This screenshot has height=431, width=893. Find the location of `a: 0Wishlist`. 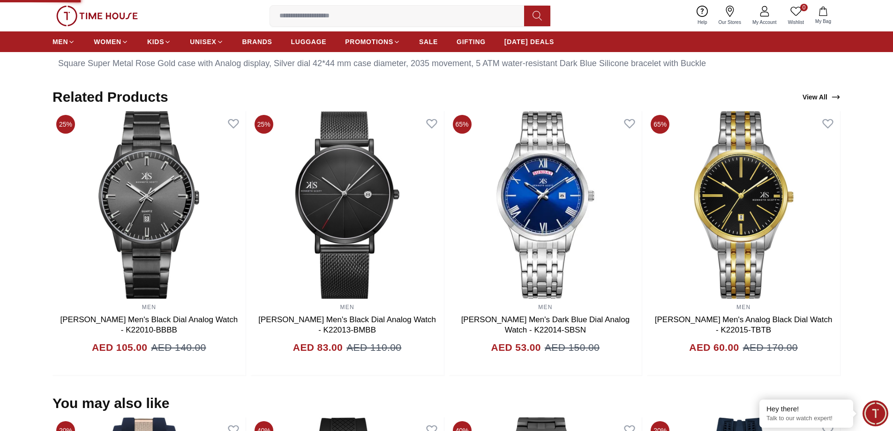

a: 0Wishlist is located at coordinates (796, 15).